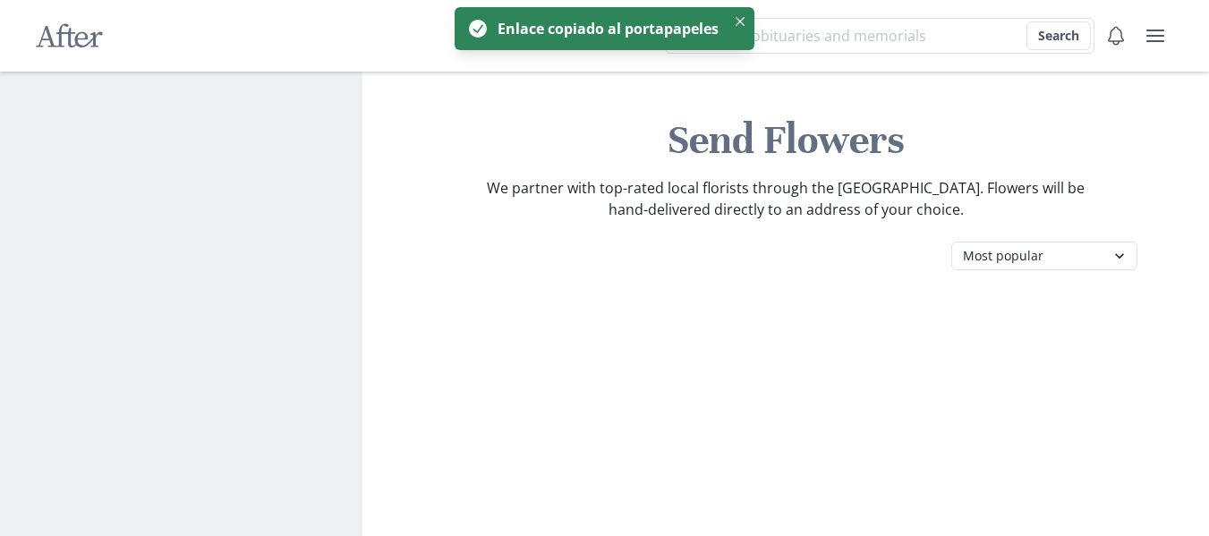 The width and height of the screenshot is (1209, 536). Describe the element at coordinates (1116, 36) in the screenshot. I see `button: Notifications` at that location.